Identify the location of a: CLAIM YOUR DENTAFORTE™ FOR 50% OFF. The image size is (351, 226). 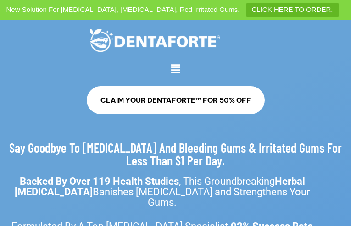
(176, 100).